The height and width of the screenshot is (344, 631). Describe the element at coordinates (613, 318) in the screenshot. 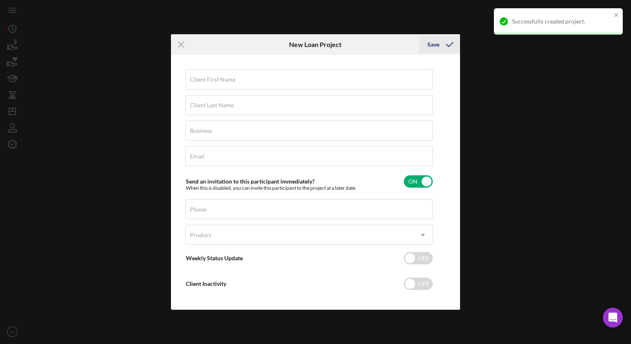

I see `div: Open Intercom Messenger` at that location.